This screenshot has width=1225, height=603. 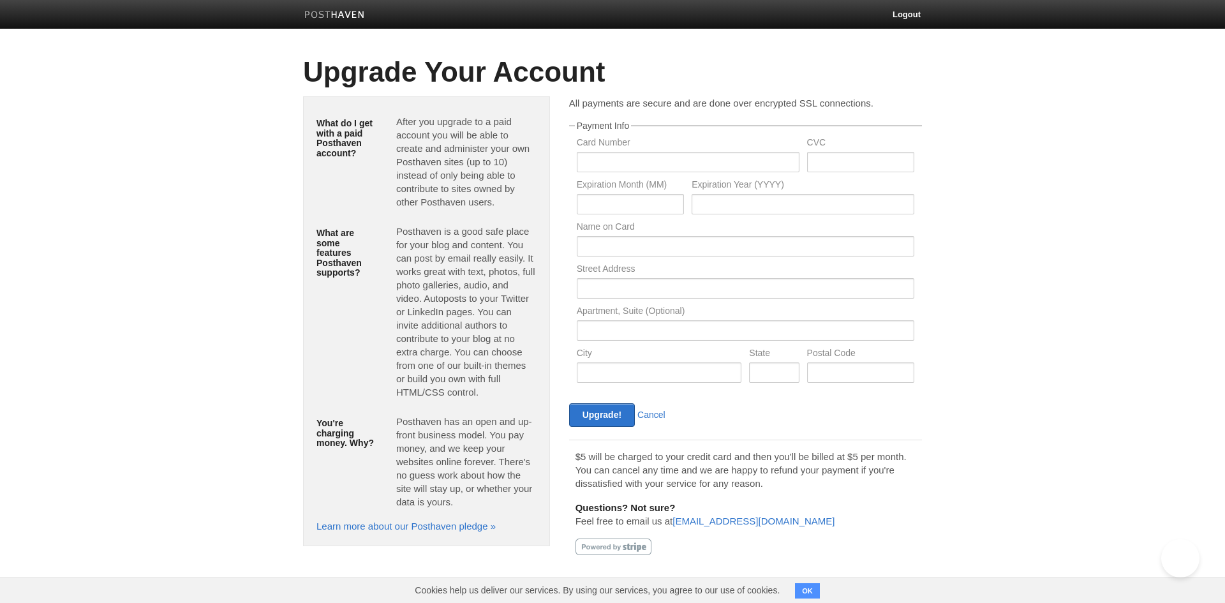 I want to click on p: Posthaven has an open and up-front business model. You pay money, and we keep your websites onlin..., so click(x=466, y=461).